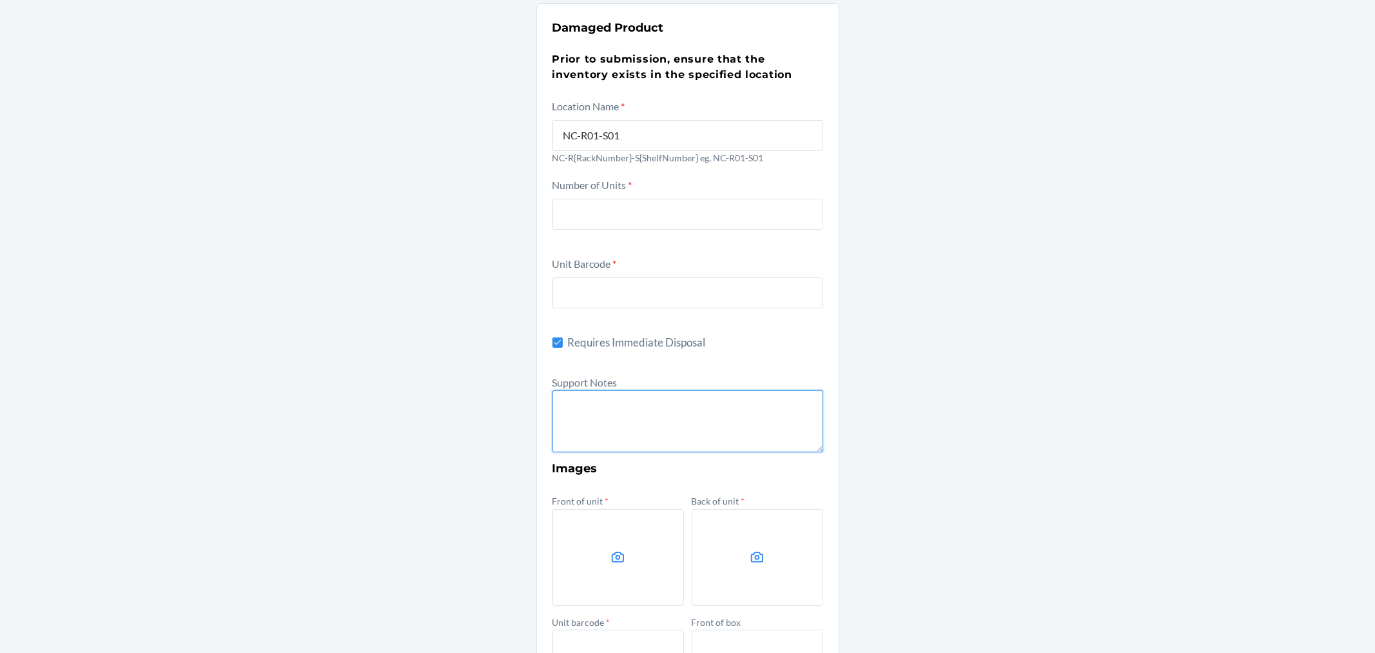 Image resolution: width=1375 pixels, height=653 pixels. What do you see at coordinates (581, 500) in the screenshot?
I see `label: Front of unit` at bounding box center [581, 500].